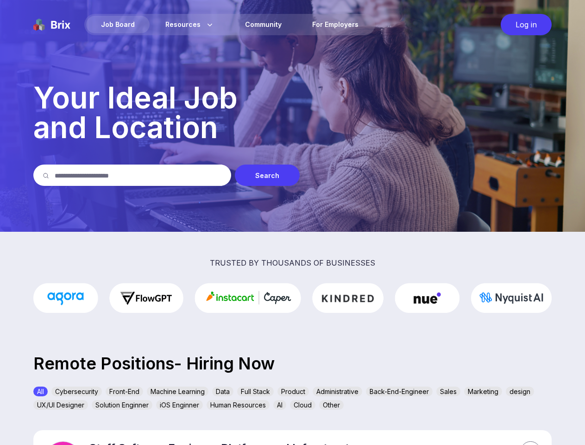 Image resolution: width=585 pixels, height=445 pixels. Describe the element at coordinates (331, 404) in the screenshot. I see `div: Other` at that location.